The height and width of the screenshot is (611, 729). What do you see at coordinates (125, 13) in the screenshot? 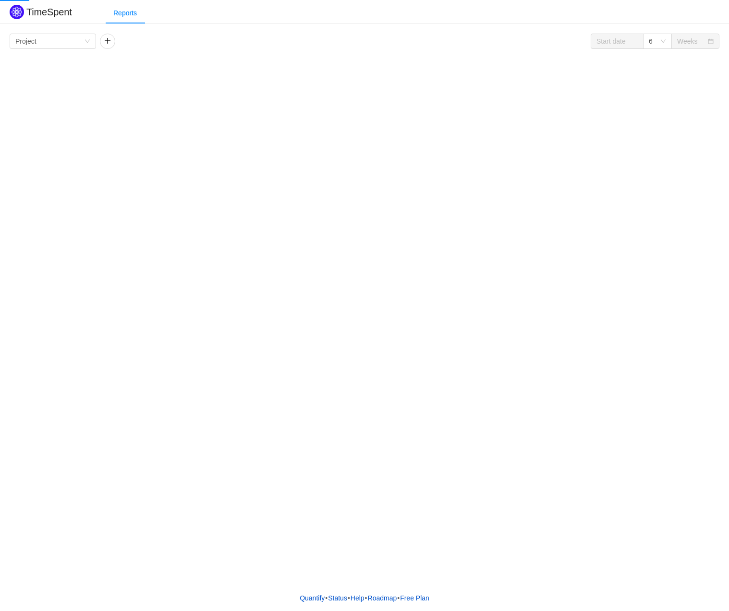
I see `div: Reports` at bounding box center [125, 13].